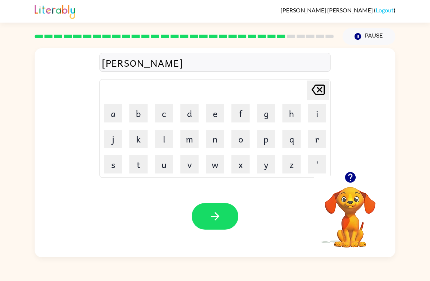 The image size is (430, 281). I want to click on img: Literably, so click(55, 11).